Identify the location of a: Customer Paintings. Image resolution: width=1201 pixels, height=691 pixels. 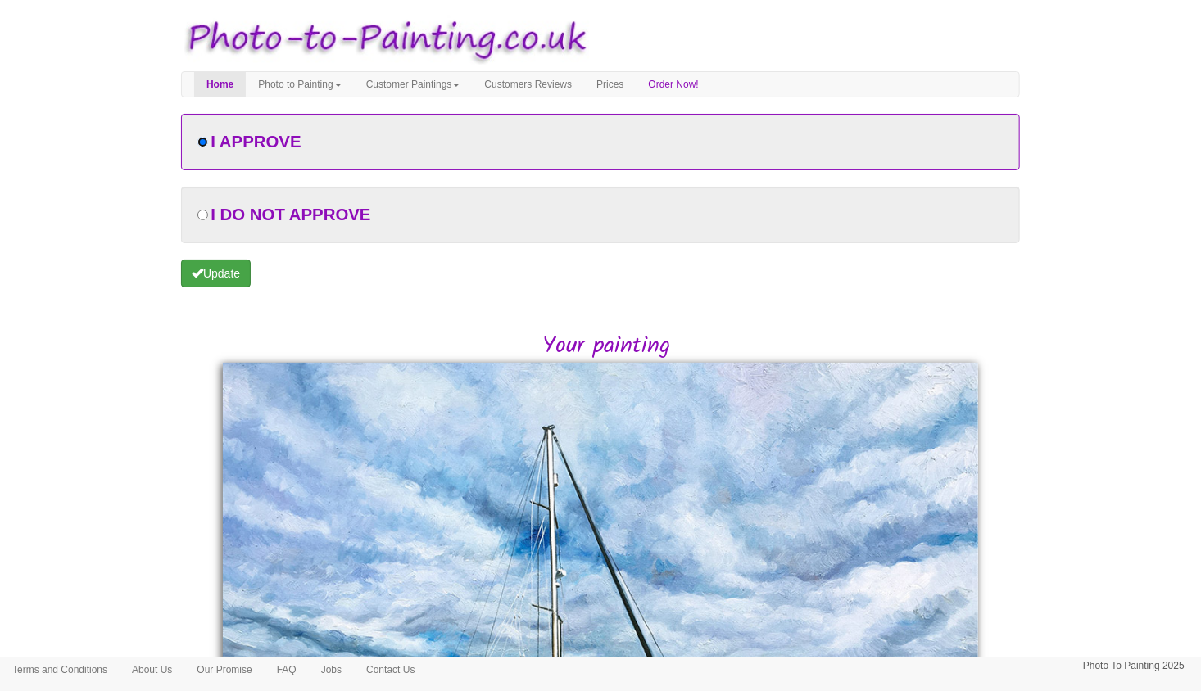
(413, 84).